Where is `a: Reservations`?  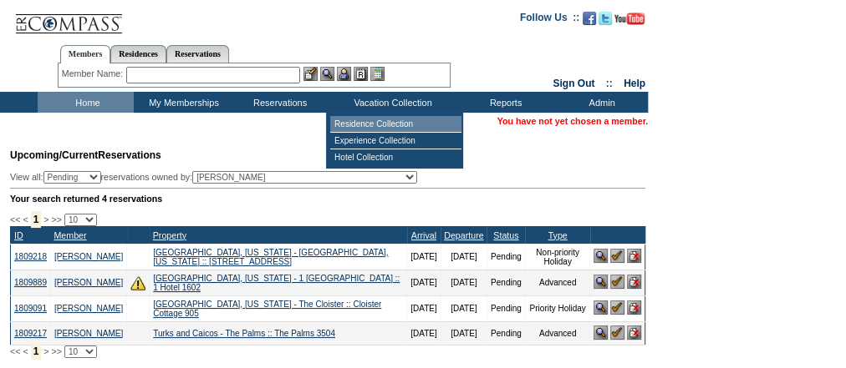 a: Reservations is located at coordinates (197, 53).